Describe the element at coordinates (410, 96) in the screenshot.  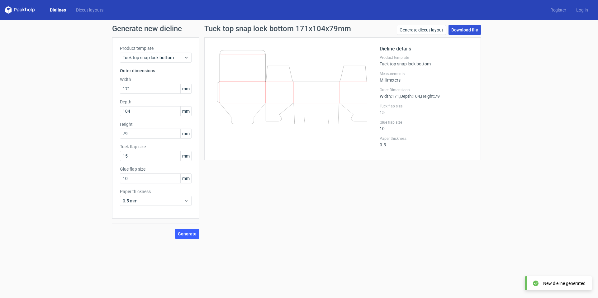
I see `span: , Depth : 104` at that location.